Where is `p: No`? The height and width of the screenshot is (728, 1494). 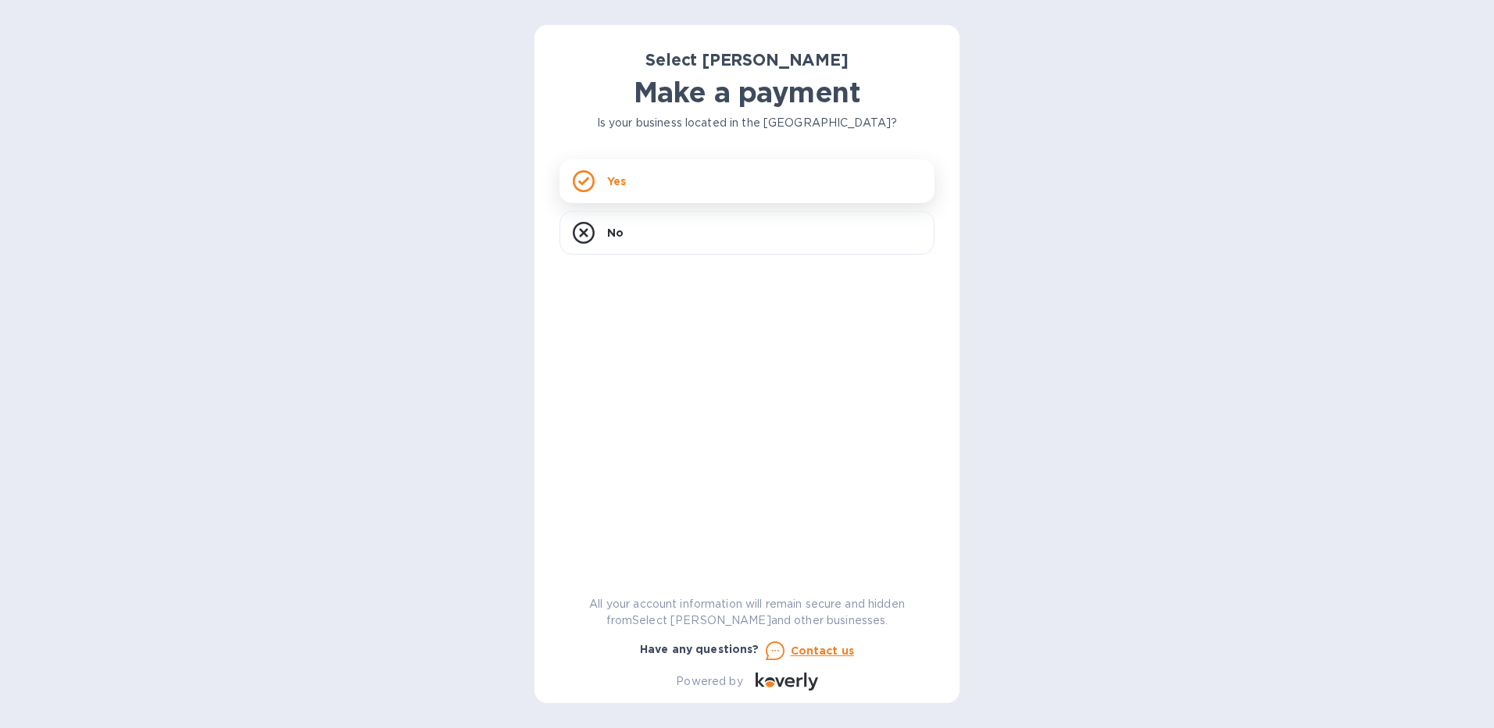
p: No is located at coordinates (615, 233).